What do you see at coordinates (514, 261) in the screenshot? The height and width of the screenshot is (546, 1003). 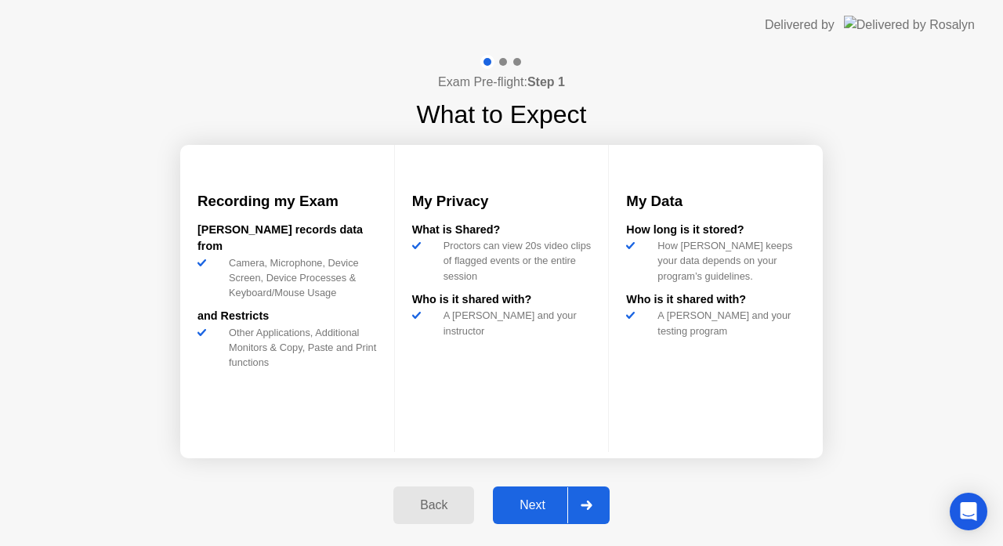 I see `div: Proctors can view 20s video clips of flagged events or the entire session` at bounding box center [514, 261].